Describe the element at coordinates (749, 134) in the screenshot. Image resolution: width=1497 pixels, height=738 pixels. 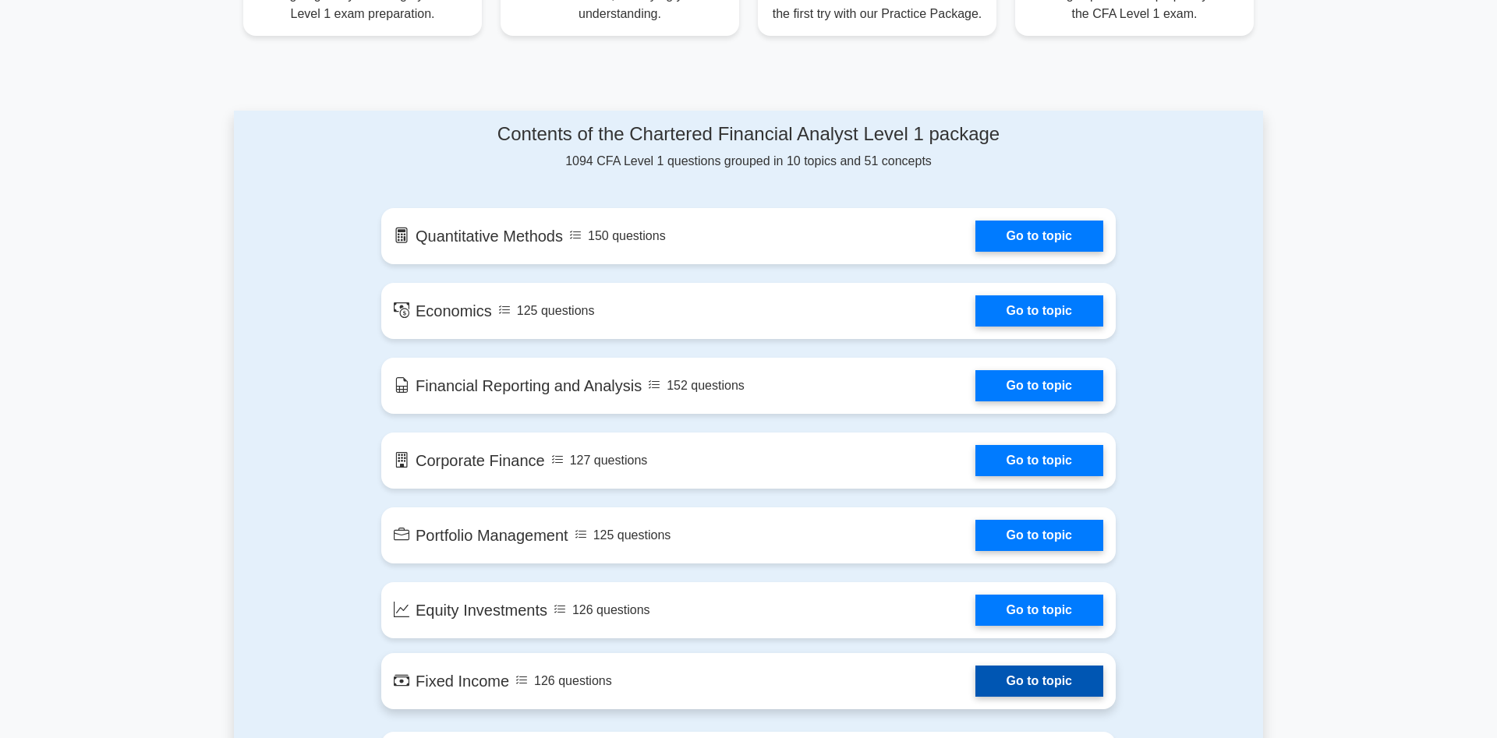
I see `h4: Contents of the Chartered Financial Analyst Level 1 package` at that location.